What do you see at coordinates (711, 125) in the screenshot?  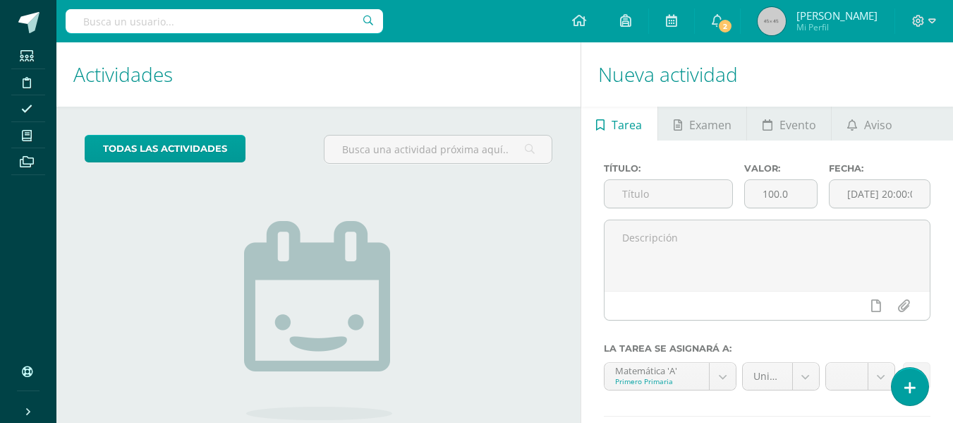 I see `span: Examen` at bounding box center [711, 125].